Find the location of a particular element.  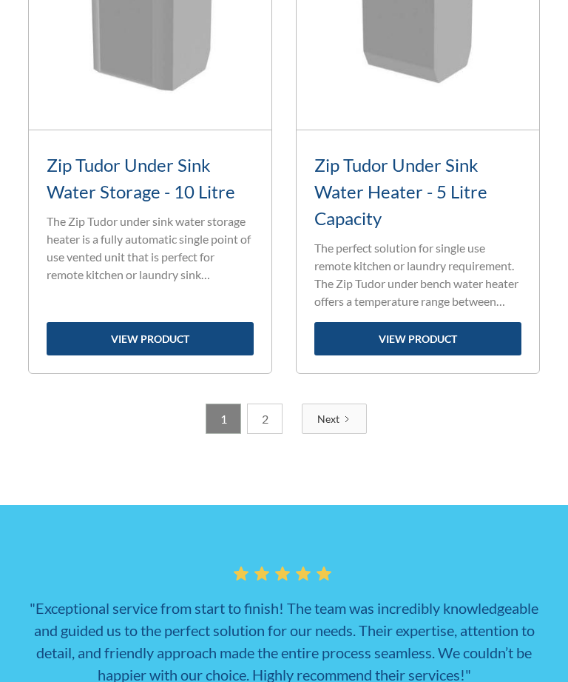

h3: Zip Tudor Under Sink Water Heater - 5 Litre Capacity is located at coordinates (418, 192).